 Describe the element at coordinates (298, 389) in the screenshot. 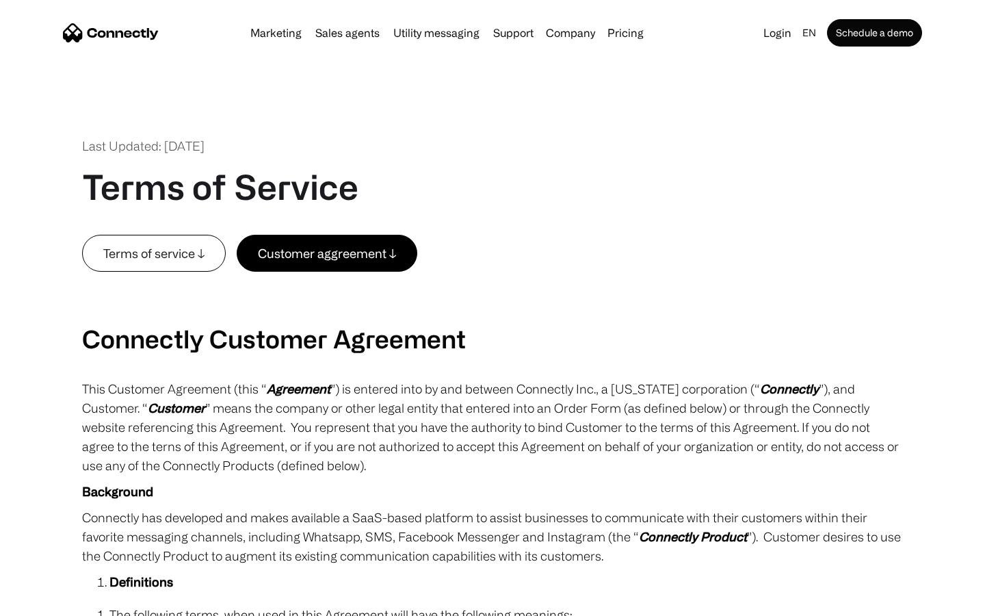

I see `em: Agreement` at that location.